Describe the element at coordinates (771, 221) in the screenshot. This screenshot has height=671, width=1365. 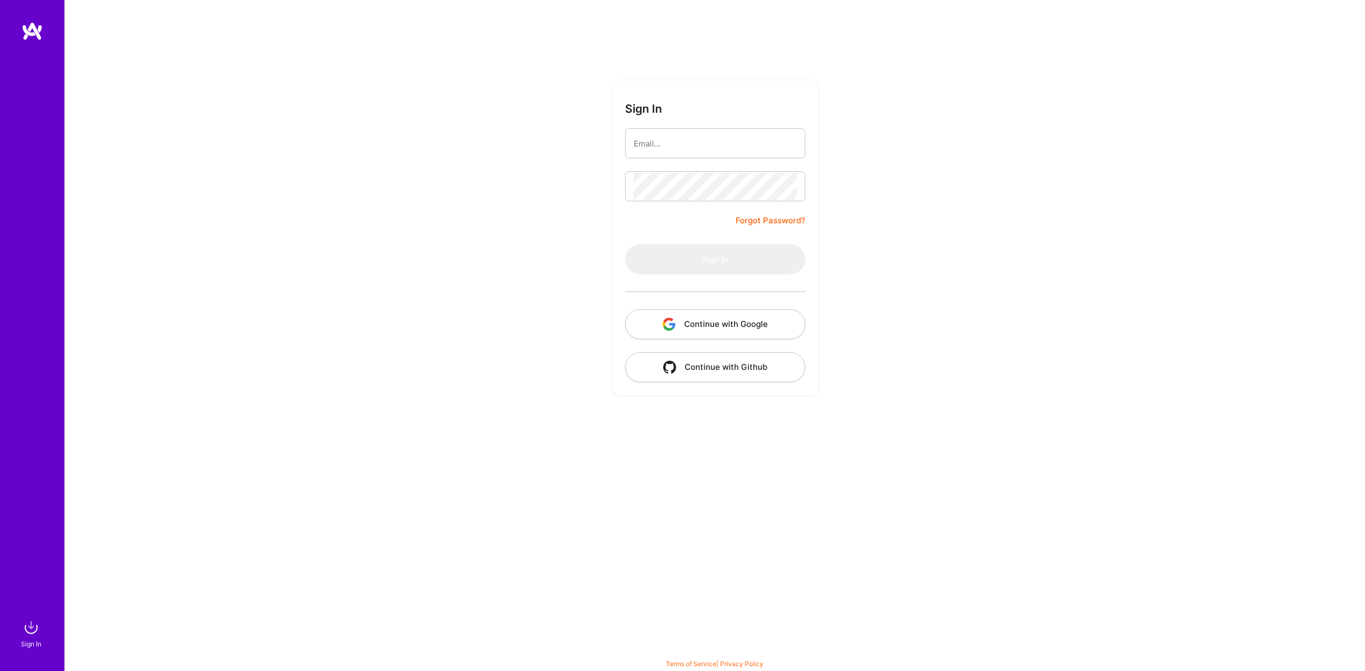
I see `a: Forgot Password?` at that location.